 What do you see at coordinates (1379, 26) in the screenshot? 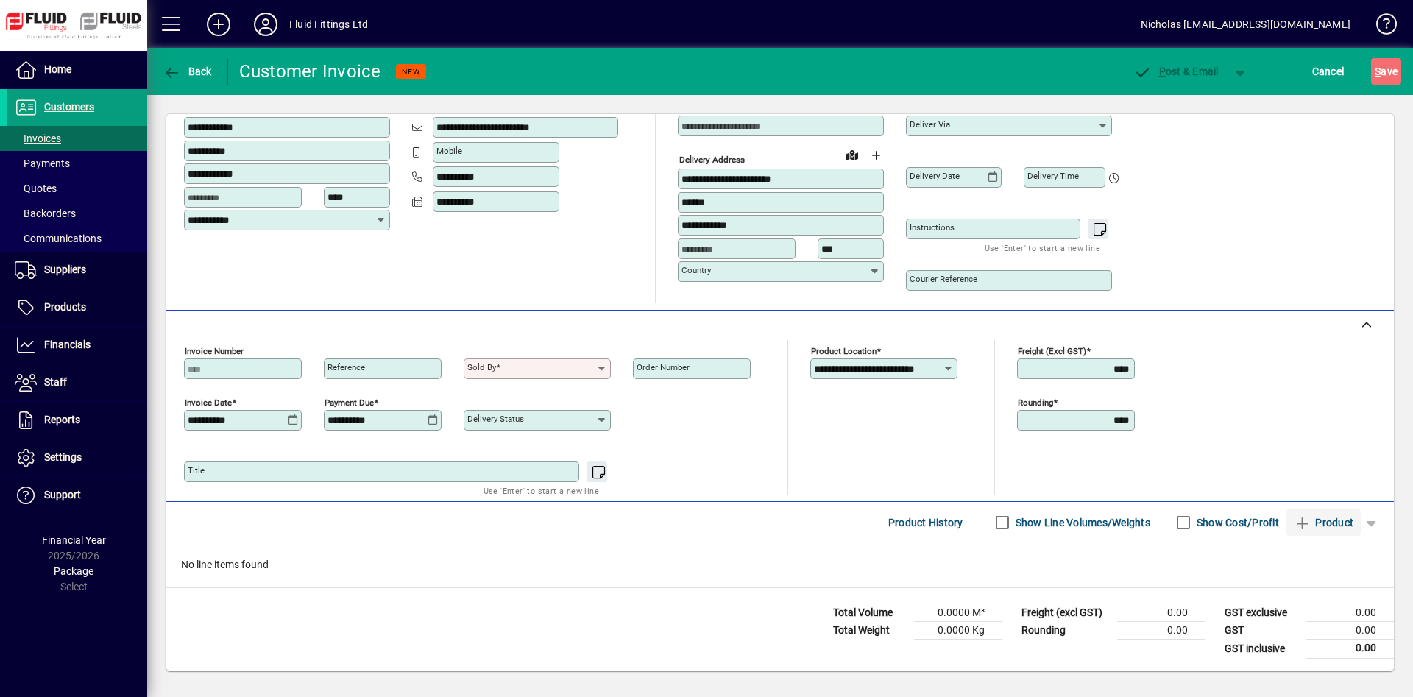
I see `a: Knowledge Base` at bounding box center [1379, 26].